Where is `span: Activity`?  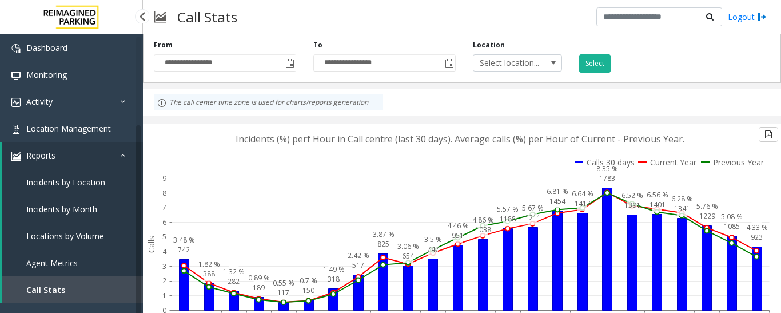
span: Activity is located at coordinates (39, 101).